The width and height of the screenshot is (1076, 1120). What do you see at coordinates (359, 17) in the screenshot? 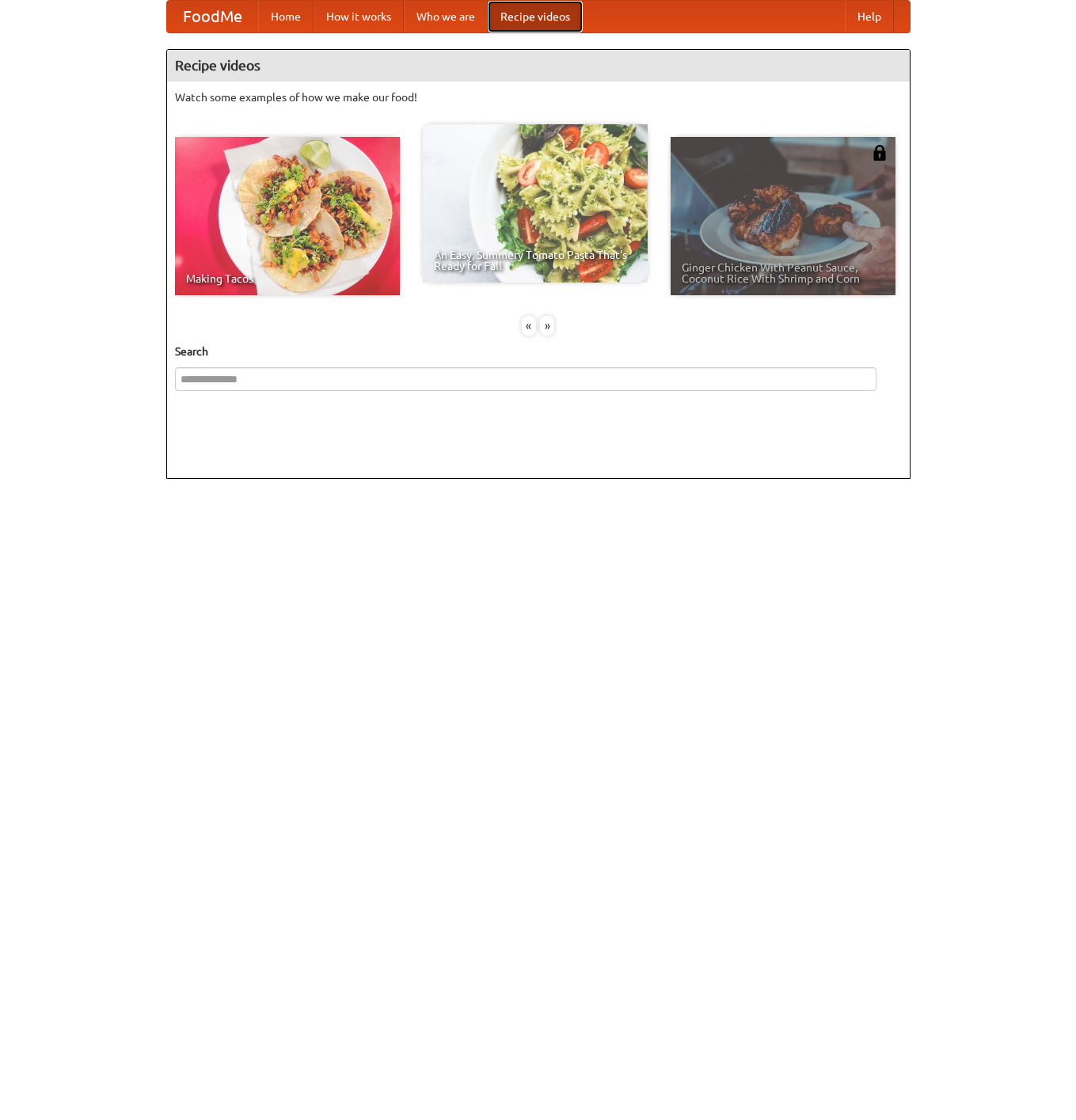
I see `a: How it works` at bounding box center [359, 17].